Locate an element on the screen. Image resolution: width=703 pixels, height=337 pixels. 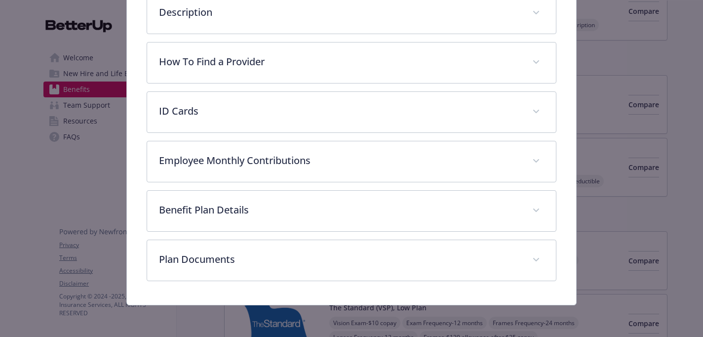
div: Plan Documents is located at coordinates (351, 260).